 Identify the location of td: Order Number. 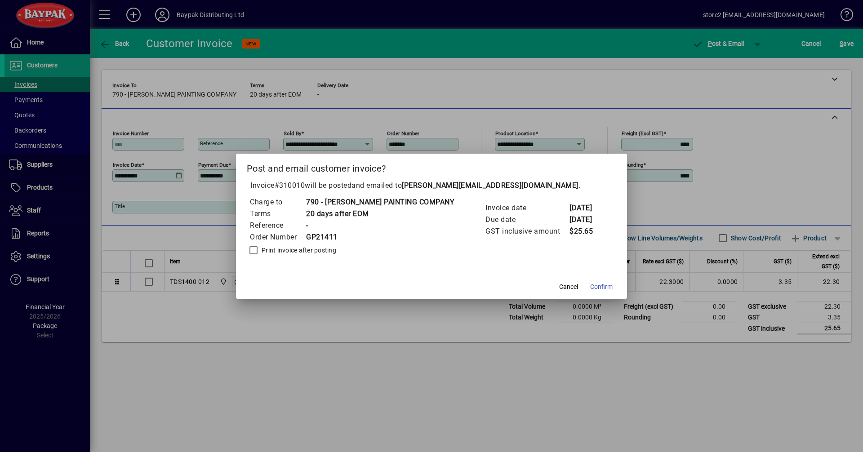
(277, 237).